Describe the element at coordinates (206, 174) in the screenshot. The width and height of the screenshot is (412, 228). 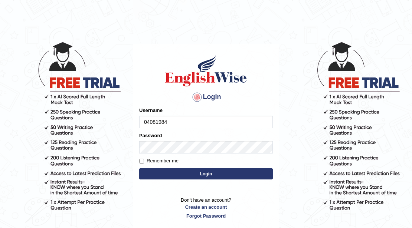
I see `button: Login` at that location.